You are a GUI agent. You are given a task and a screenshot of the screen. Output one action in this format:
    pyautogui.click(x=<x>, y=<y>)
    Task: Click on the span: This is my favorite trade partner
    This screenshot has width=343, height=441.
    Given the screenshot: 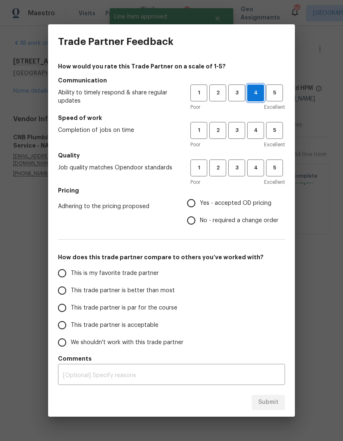 What is the action you would take?
    pyautogui.click(x=115, y=273)
    